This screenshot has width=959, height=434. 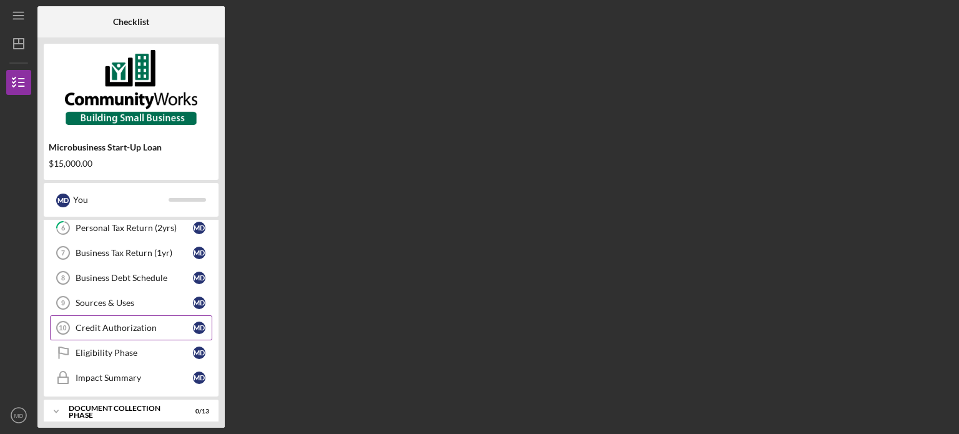 I want to click on b: Checklist, so click(x=131, y=22).